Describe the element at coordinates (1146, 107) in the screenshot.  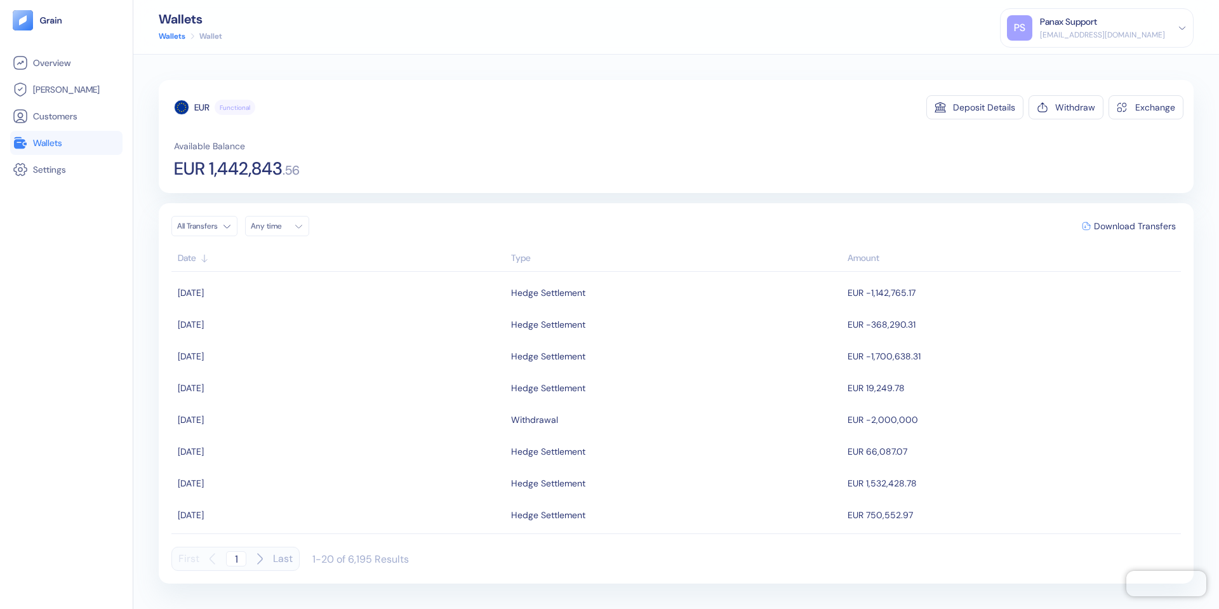
I see `button: Exchange` at that location.